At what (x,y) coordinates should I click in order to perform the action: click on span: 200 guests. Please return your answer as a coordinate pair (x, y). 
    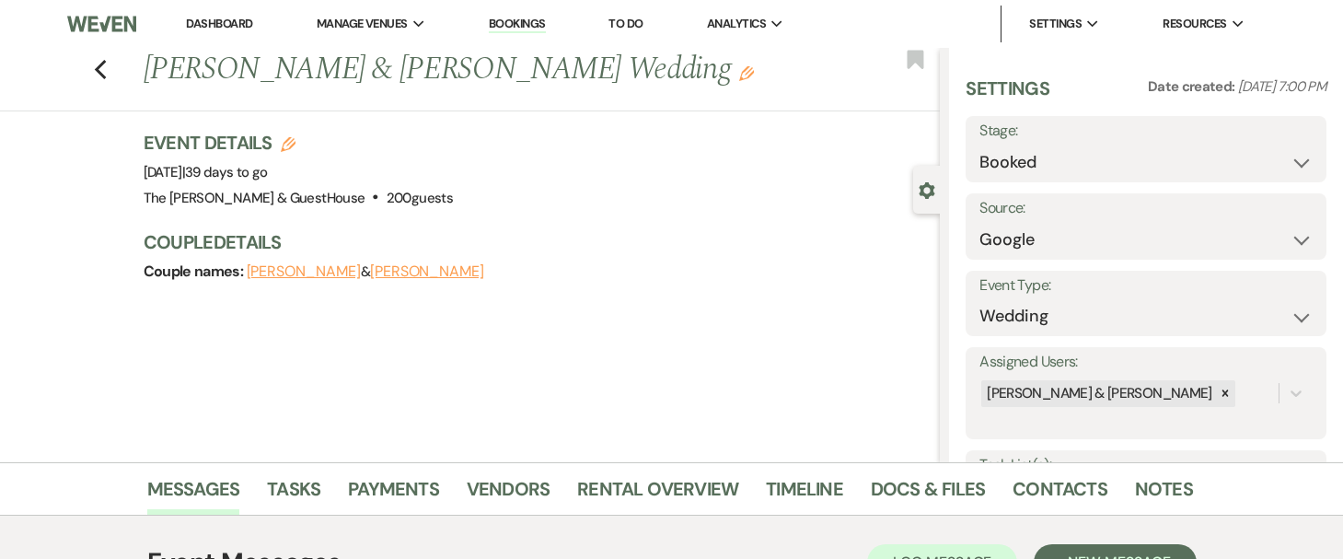
    Looking at the image, I should click on (420, 198).